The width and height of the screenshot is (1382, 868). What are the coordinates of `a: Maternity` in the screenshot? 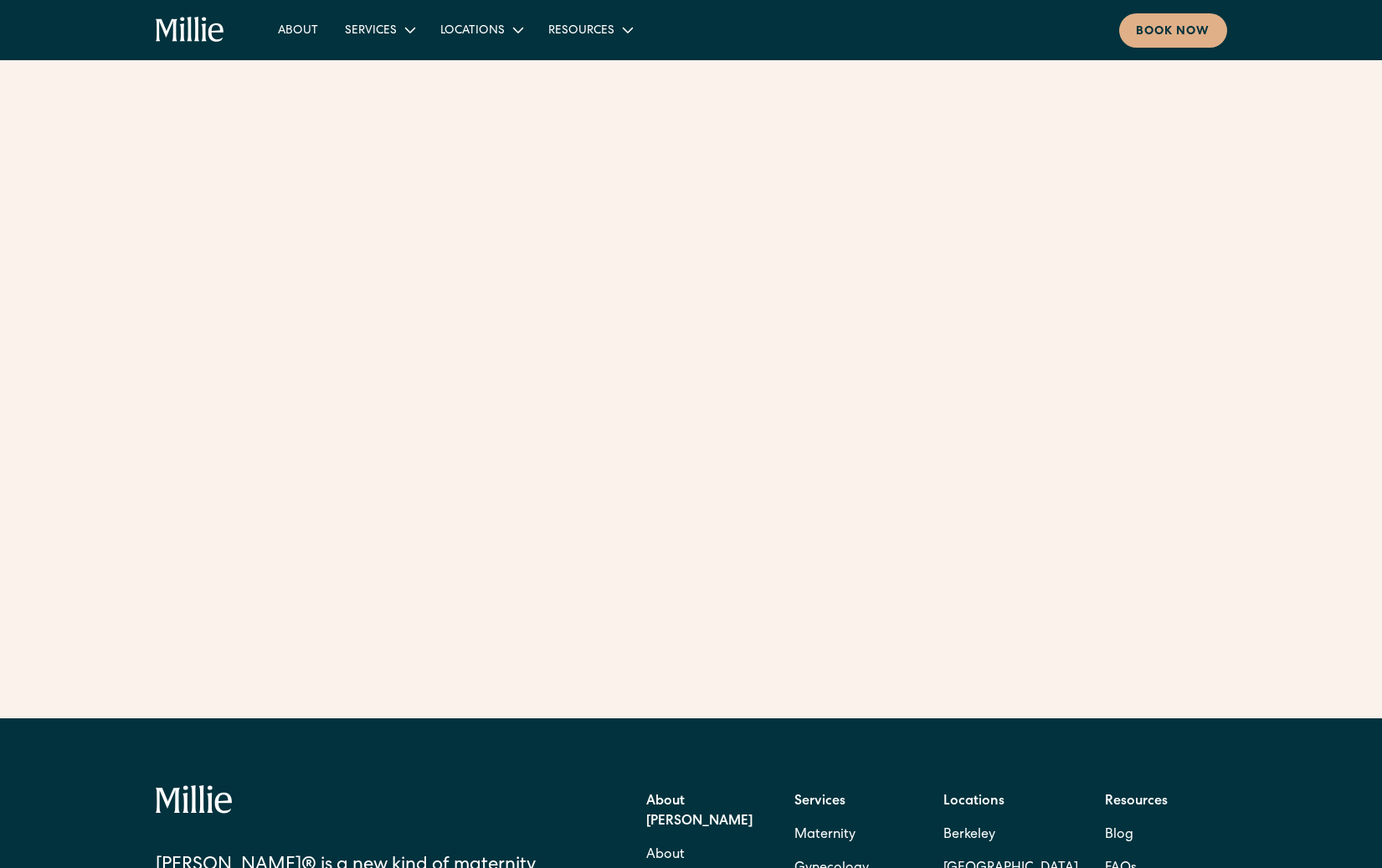 It's located at (824, 836).